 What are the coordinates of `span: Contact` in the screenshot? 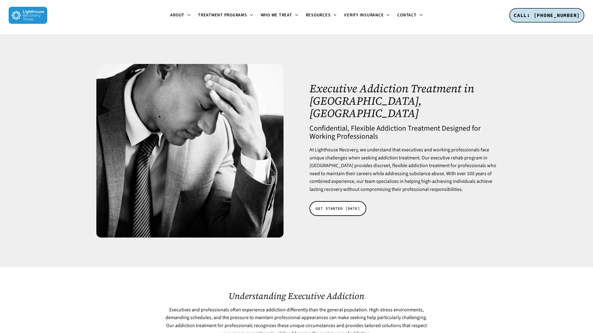 It's located at (407, 15).